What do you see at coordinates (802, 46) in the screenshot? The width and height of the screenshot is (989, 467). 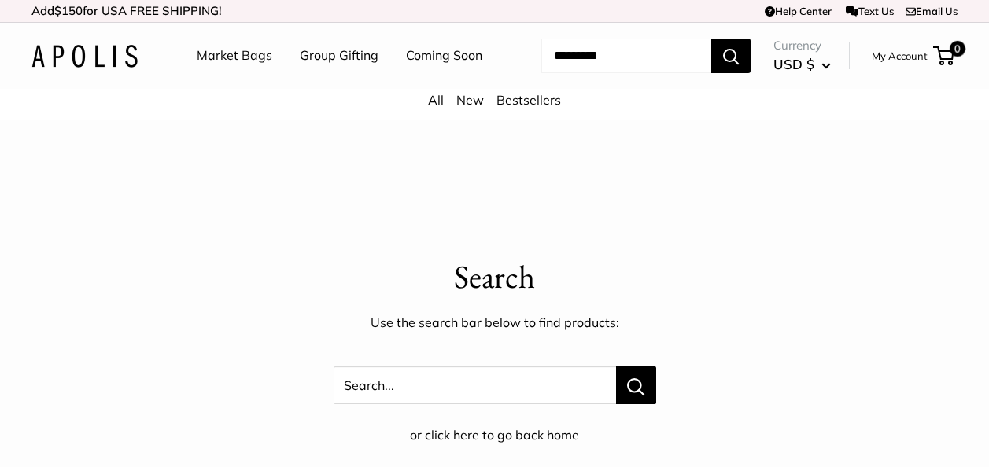 I see `span: Currency` at bounding box center [802, 46].